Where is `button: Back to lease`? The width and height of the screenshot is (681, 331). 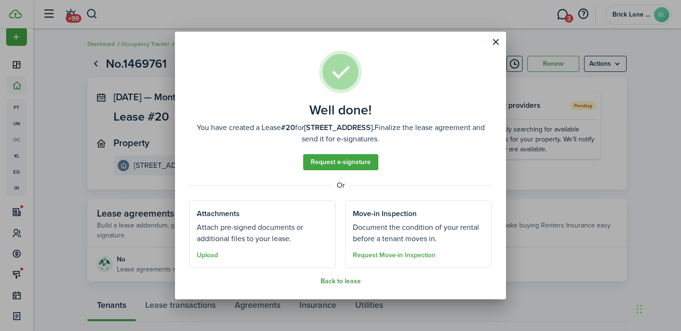 button: Back to lease is located at coordinates (340, 281).